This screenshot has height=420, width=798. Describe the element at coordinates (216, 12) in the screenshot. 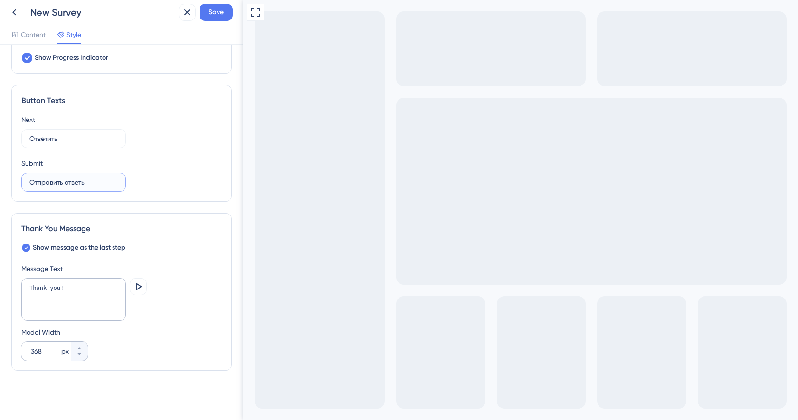

I see `button: Save` at that location.